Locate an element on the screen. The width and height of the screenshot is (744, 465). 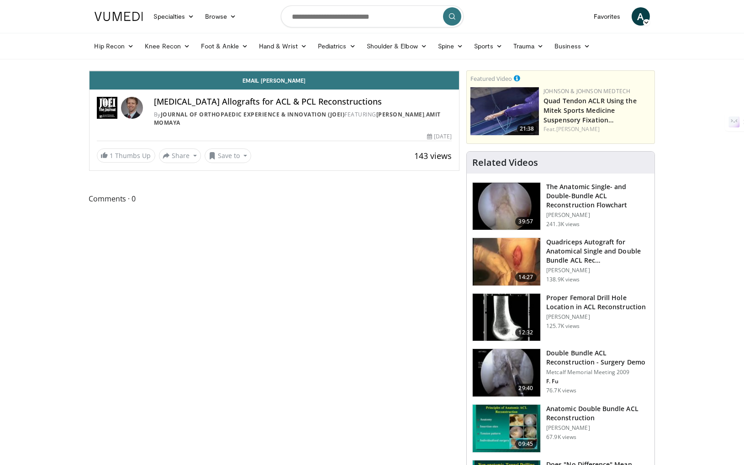
span: 14:27 is located at coordinates (526, 277).